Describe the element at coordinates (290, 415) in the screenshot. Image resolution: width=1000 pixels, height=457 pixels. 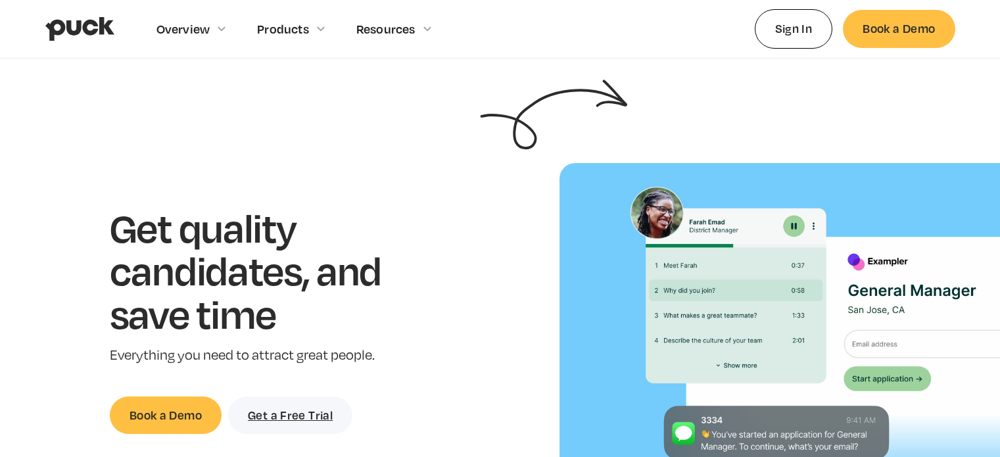
I see `a: Get a Free Trial` at that location.